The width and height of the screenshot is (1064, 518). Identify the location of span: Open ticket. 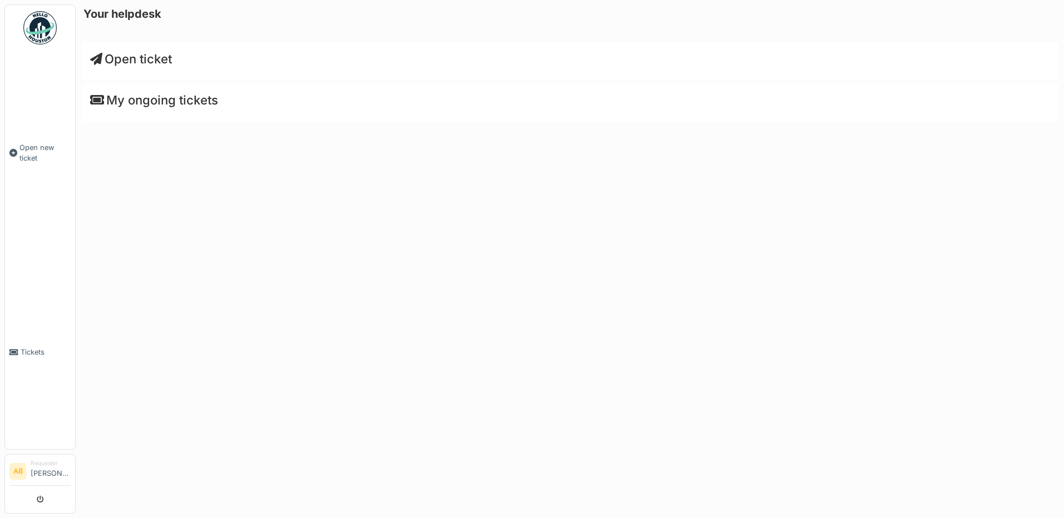
(131, 59).